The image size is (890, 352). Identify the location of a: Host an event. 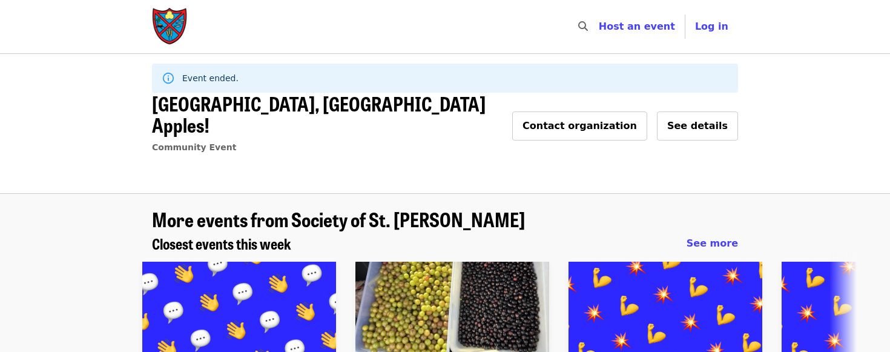
(637, 26).